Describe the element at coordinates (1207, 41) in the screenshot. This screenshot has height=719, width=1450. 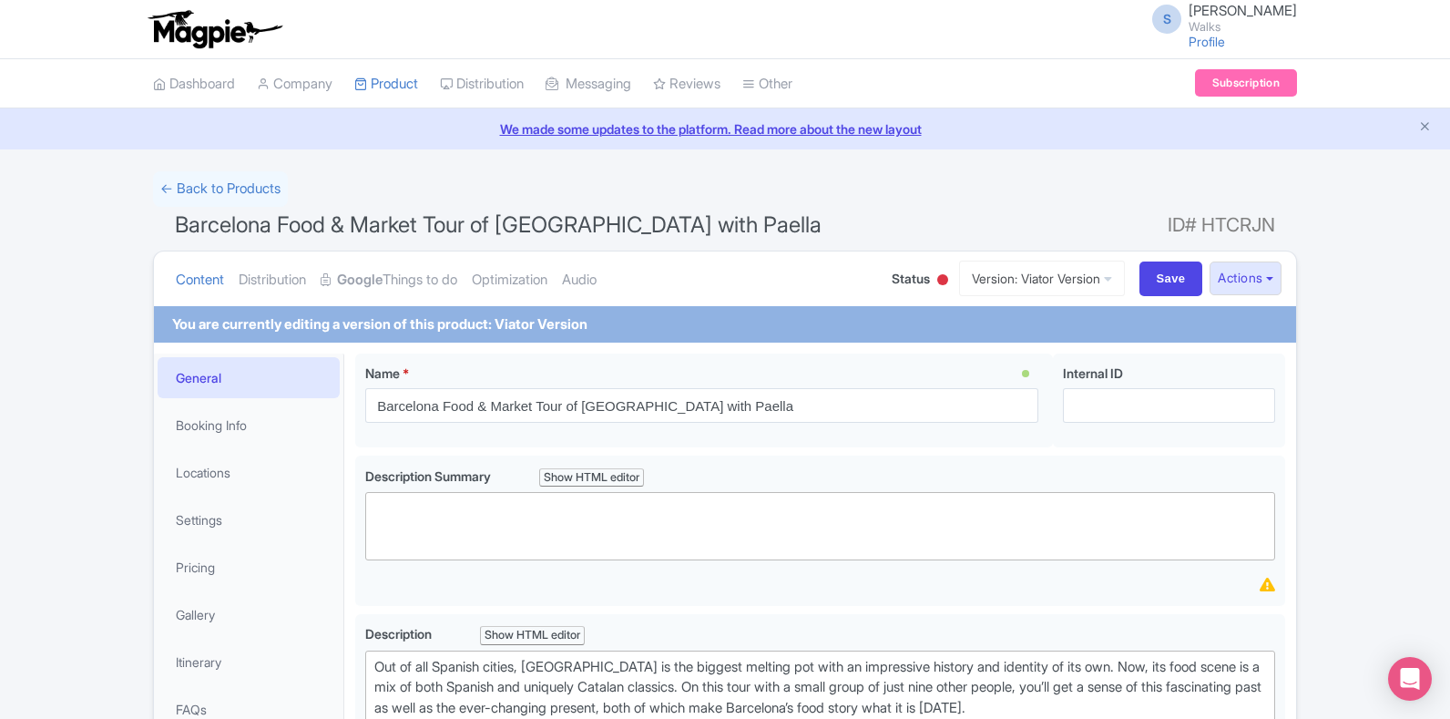
I see `a: Profile` at that location.